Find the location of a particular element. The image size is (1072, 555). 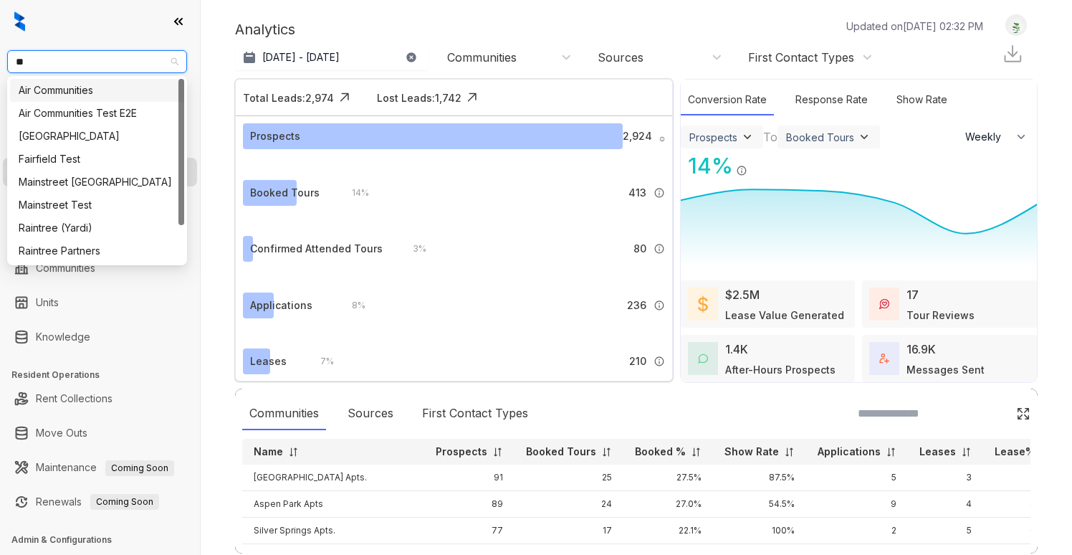

div: Fairfield Test is located at coordinates (97, 159).